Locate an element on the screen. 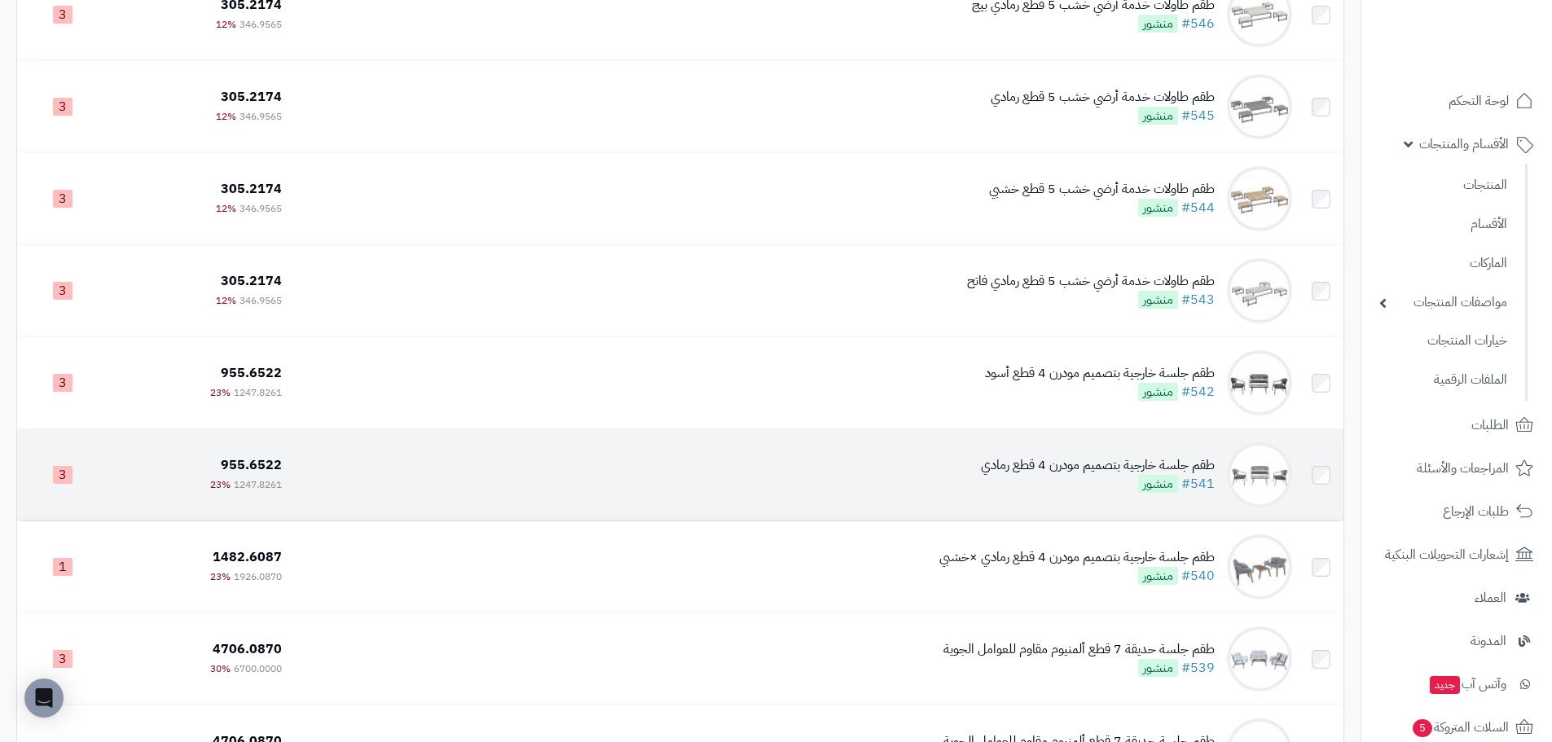 This screenshot has width=1552, height=742. span: لوحة التحكم is located at coordinates (1478, 101).